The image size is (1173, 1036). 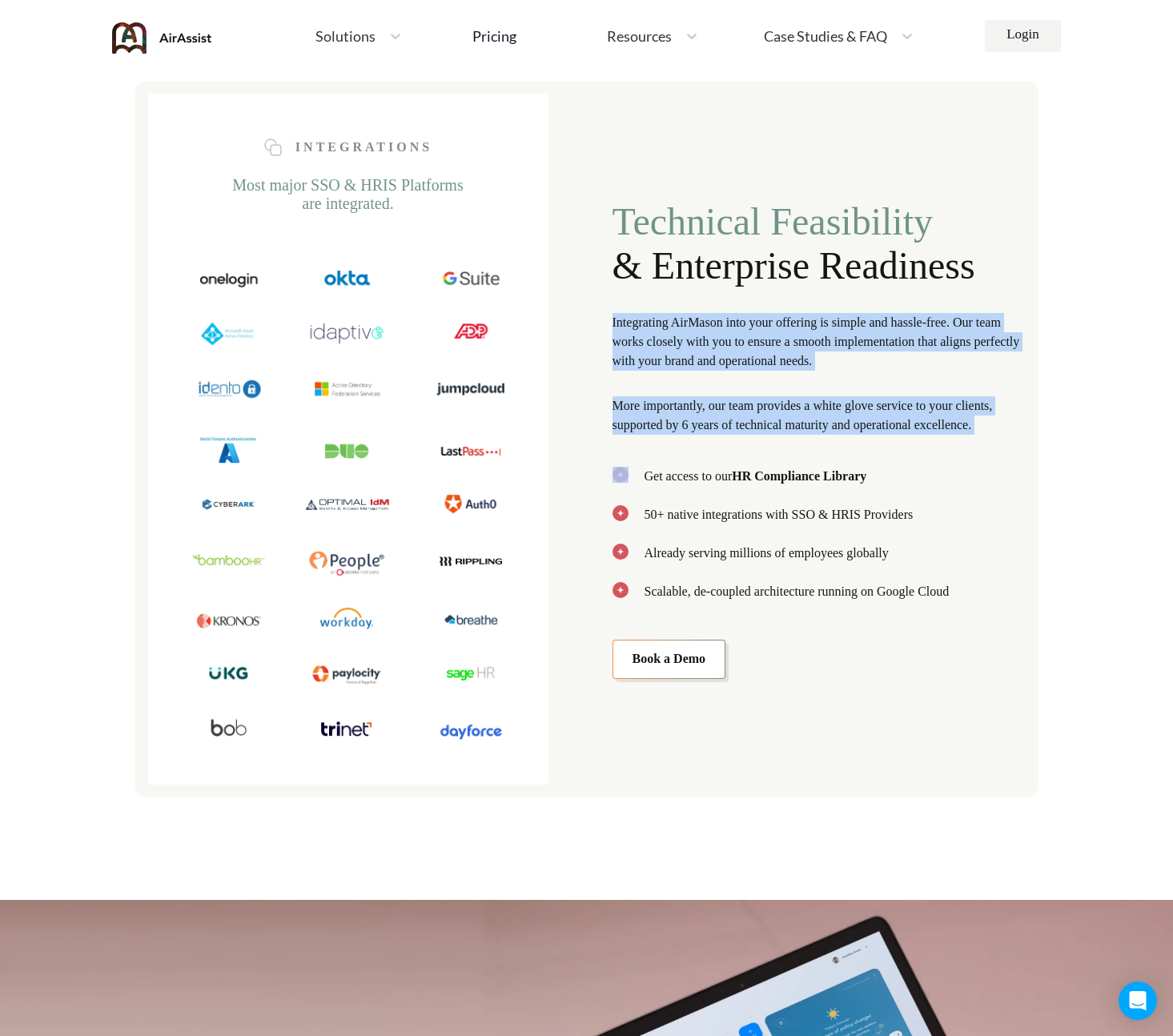 I want to click on span: Technical Feasibility, so click(x=820, y=221).